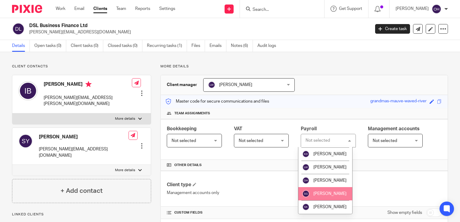 This screenshot has width=460, height=222. What do you see at coordinates (279, 10) in the screenshot?
I see `input: Search` at bounding box center [279, 10].